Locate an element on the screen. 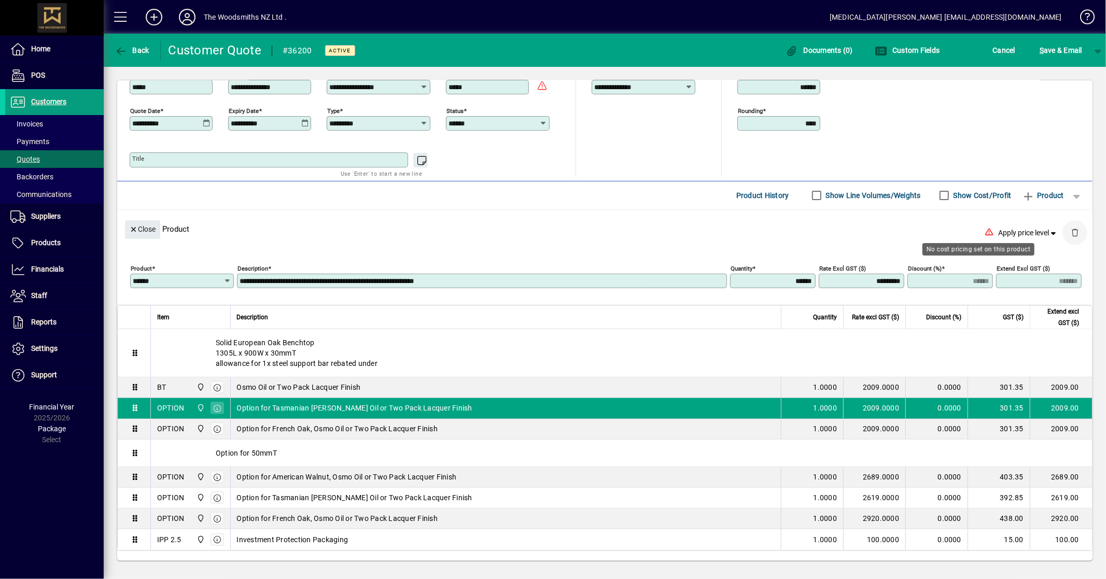 The width and height of the screenshot is (1106, 579). button: Back is located at coordinates (132, 50).